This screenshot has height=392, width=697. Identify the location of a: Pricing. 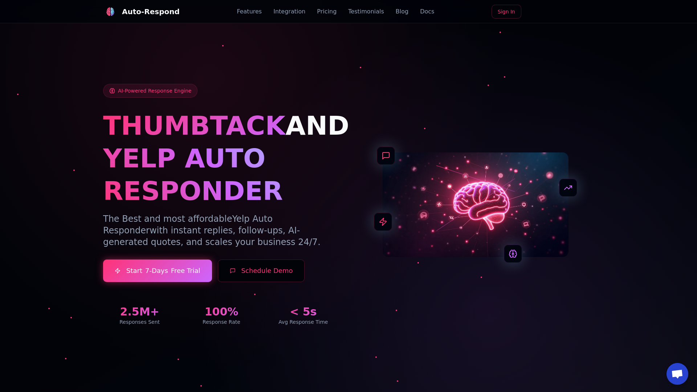
(327, 12).